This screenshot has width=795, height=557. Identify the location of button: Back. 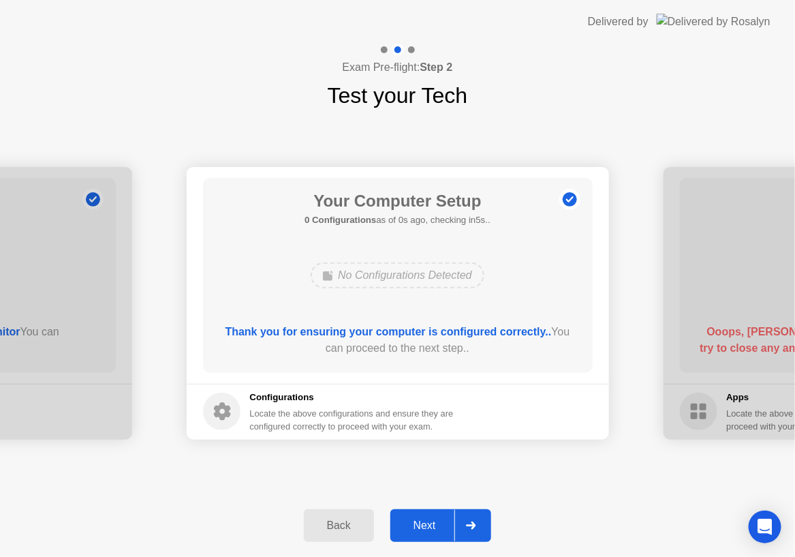
(339, 525).